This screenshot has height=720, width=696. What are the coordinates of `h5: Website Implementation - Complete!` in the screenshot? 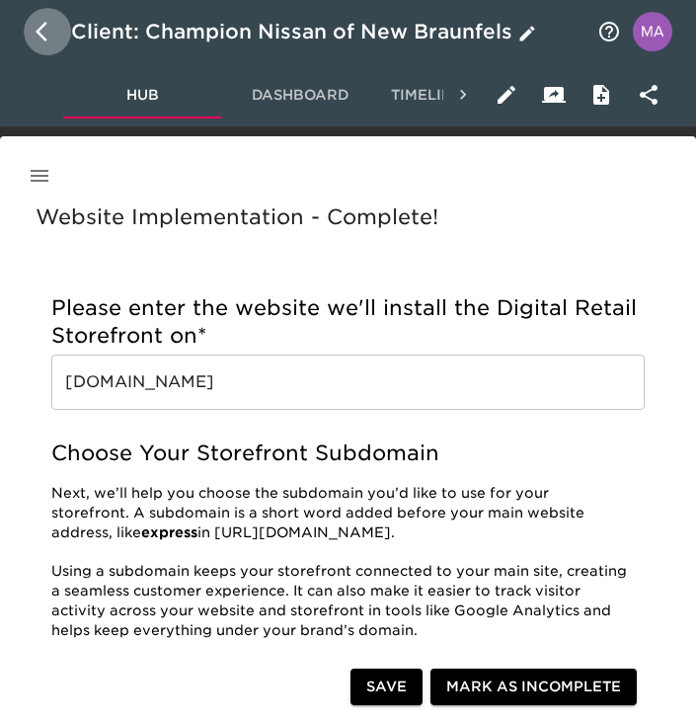 It's located at (348, 217).